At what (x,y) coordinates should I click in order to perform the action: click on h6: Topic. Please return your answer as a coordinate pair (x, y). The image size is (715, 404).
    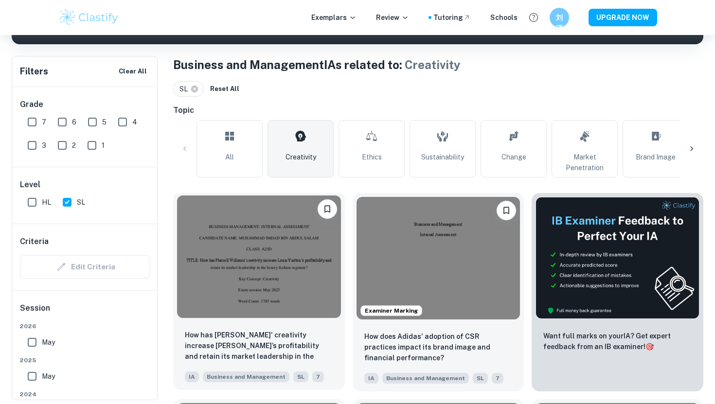
    Looking at the image, I should click on (438, 110).